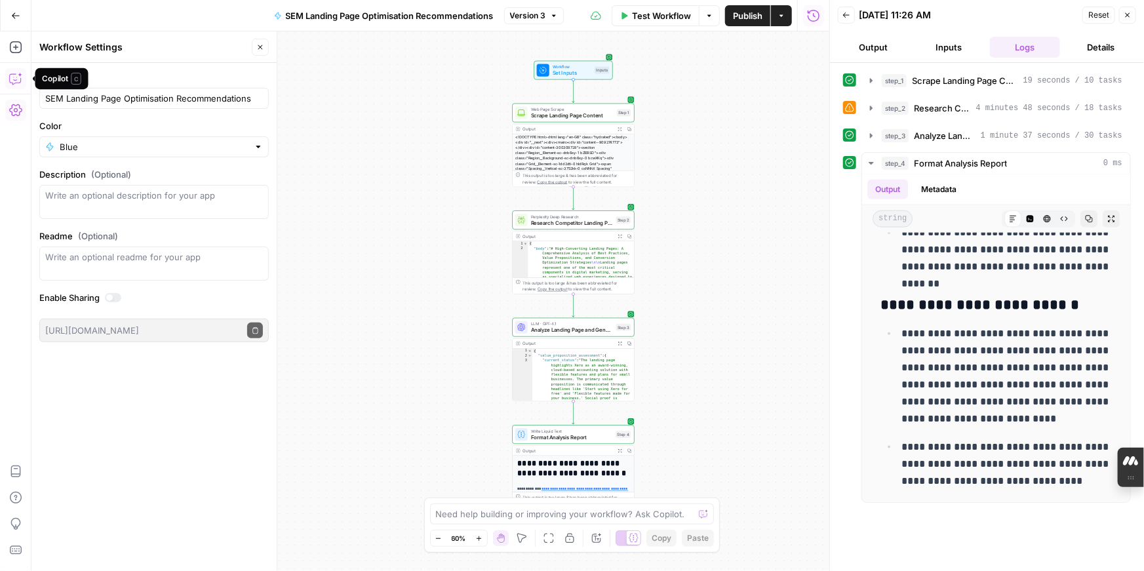 The height and width of the screenshot is (571, 1144). What do you see at coordinates (996, 81) in the screenshot?
I see `button: 19 seconds / 10 tasks` at bounding box center [996, 81].